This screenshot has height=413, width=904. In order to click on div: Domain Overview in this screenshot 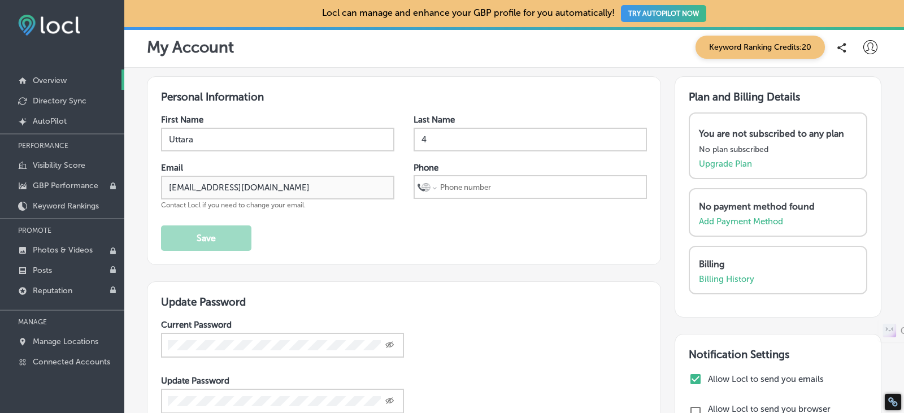, I will do `click(72, 70)`.